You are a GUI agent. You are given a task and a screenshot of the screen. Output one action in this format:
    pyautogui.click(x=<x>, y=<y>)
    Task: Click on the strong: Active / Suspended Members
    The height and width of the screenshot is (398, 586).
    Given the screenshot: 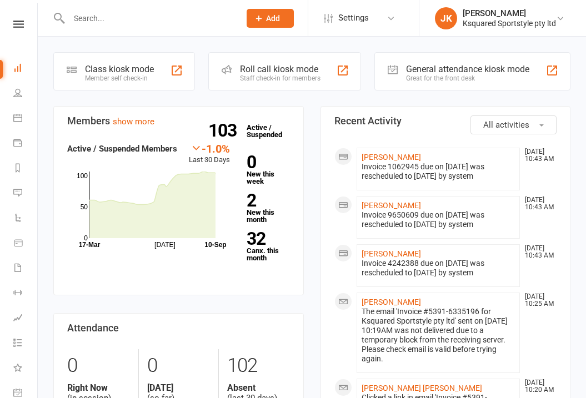 What is the action you would take?
    pyautogui.click(x=122, y=149)
    